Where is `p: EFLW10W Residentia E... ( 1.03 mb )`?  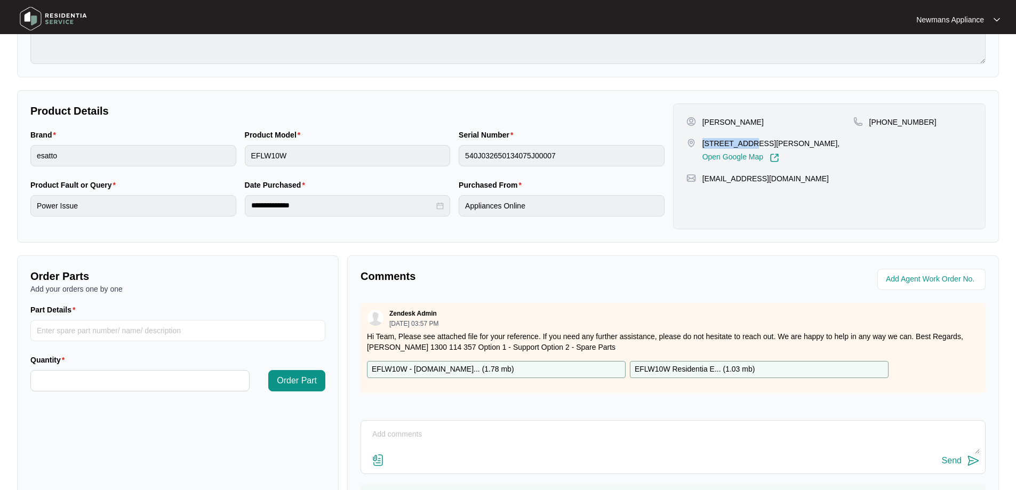
p: EFLW10W Residentia E... ( 1.03 mb ) is located at coordinates (694, 370).